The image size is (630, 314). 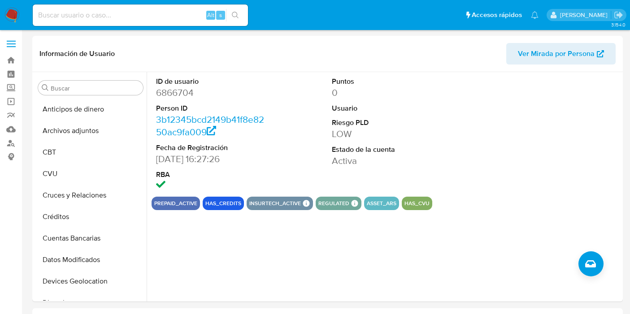 What do you see at coordinates (210, 126) in the screenshot?
I see `a: 3b12345bcd2149b41f8e8250ac9fa009` at bounding box center [210, 126].